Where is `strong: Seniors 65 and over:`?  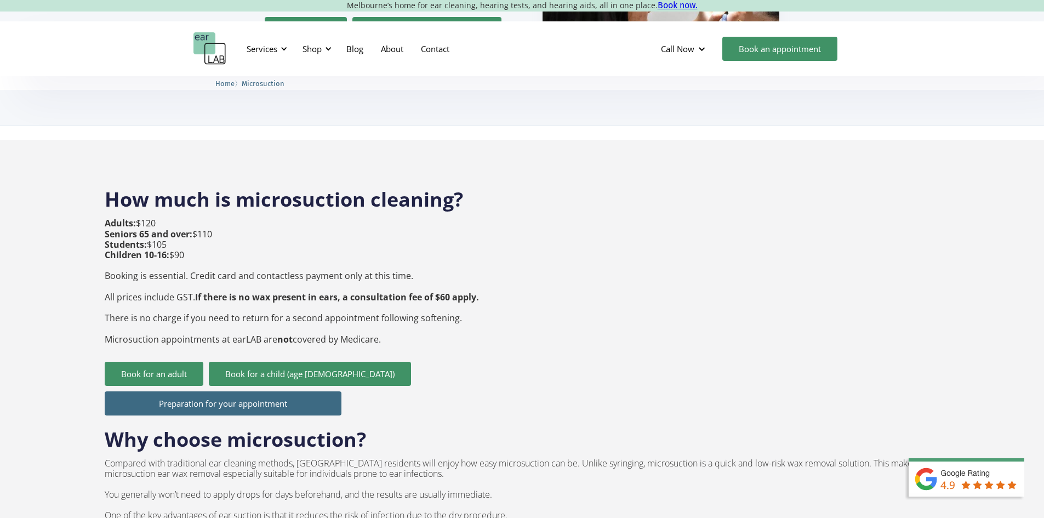 strong: Seniors 65 and over: is located at coordinates (149, 234).